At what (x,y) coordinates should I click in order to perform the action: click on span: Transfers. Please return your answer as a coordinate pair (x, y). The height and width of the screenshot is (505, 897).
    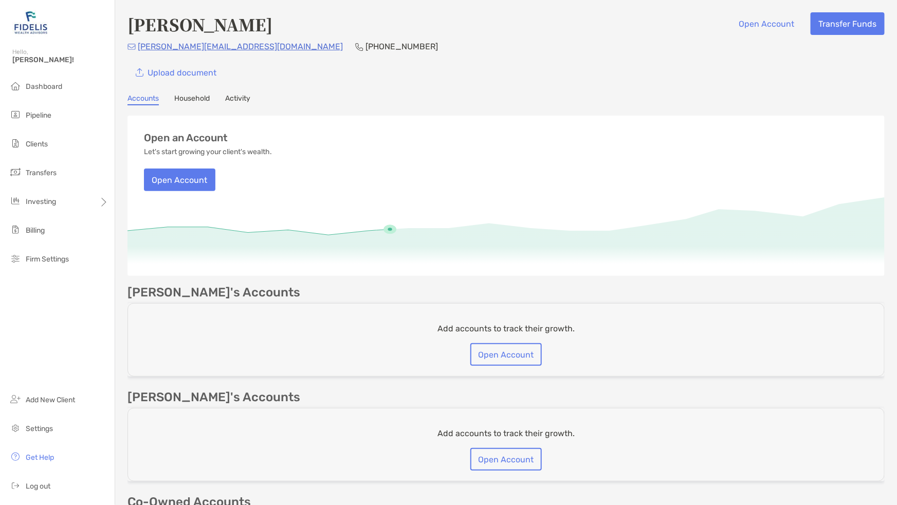
    Looking at the image, I should click on (41, 173).